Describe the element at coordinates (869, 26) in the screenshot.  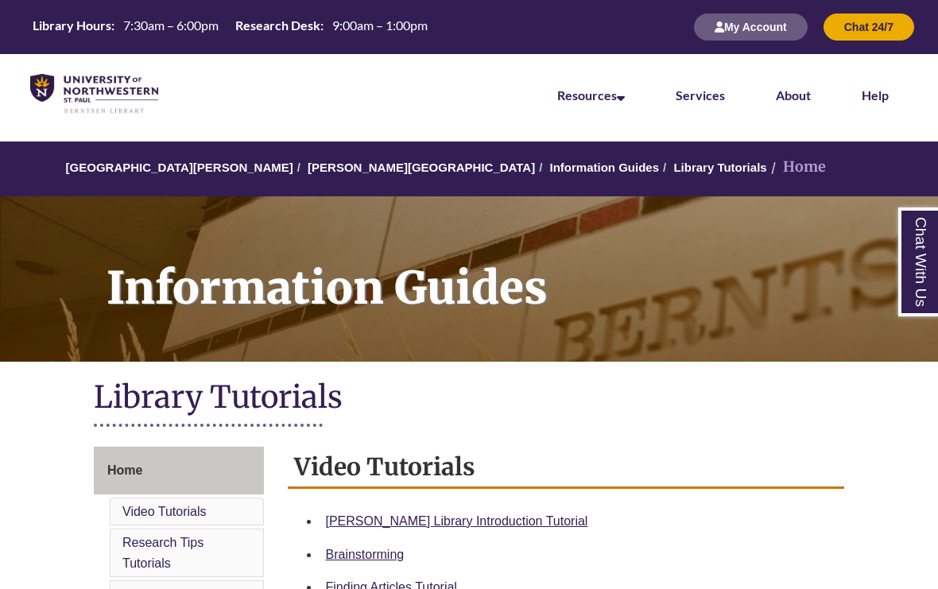
I see `a: Chat 24/7` at that location.